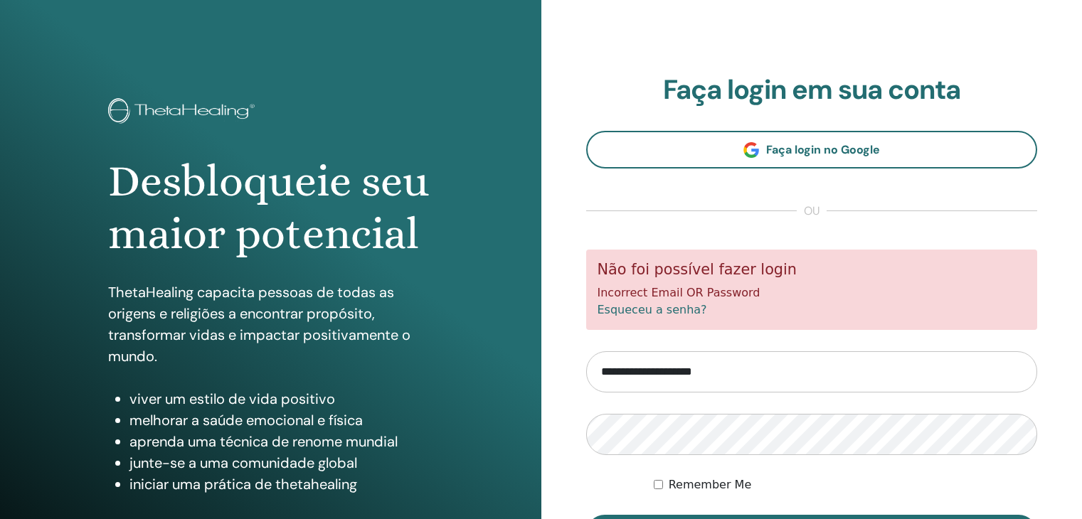  What do you see at coordinates (281, 485) in the screenshot?
I see `li: iniciar uma prática de thetahealing` at bounding box center [281, 485].